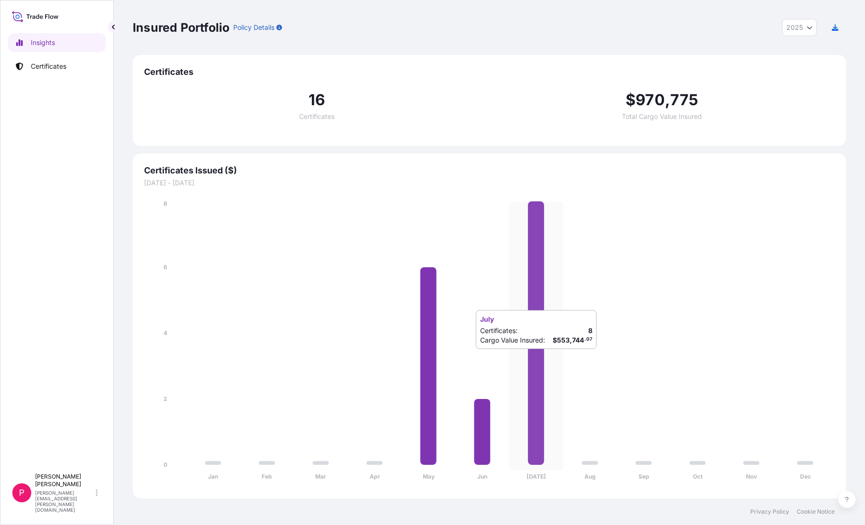 Image resolution: width=865 pixels, height=525 pixels. What do you see at coordinates (429, 477) in the screenshot?
I see `tspan: May` at bounding box center [429, 477].